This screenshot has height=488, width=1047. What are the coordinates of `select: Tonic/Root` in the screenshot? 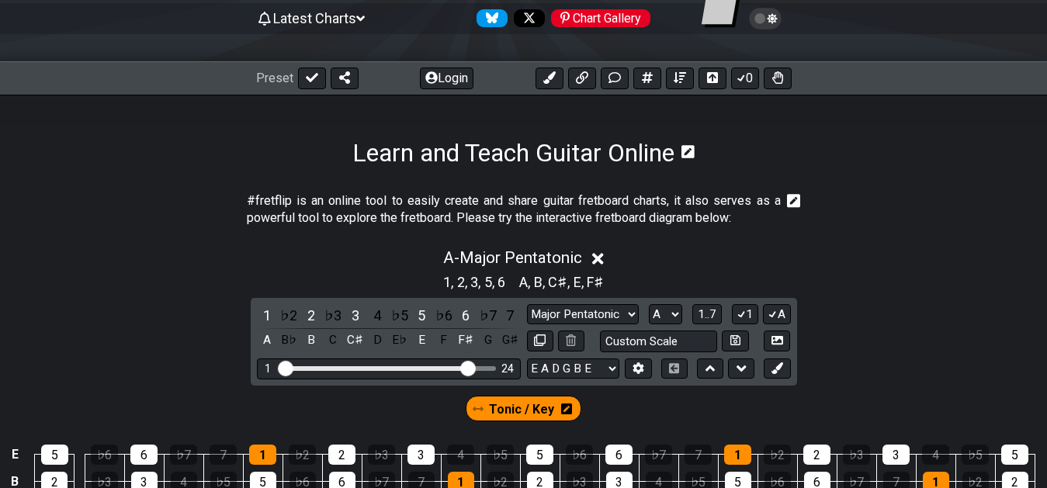 It's located at (665, 314).